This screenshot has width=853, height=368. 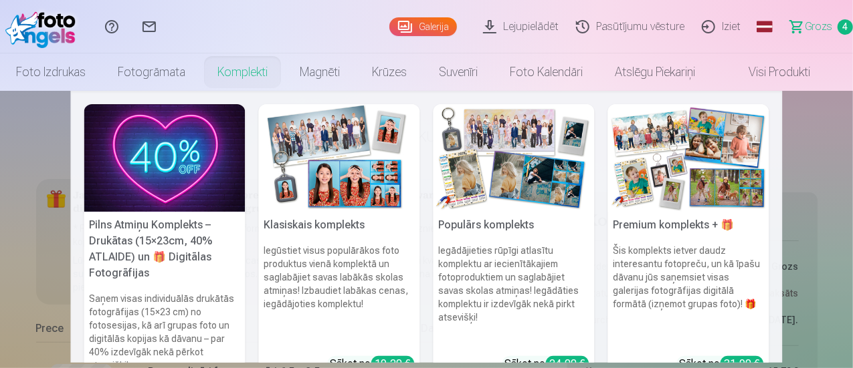 What do you see at coordinates (320, 72) in the screenshot?
I see `a: Magnēti` at bounding box center [320, 72].